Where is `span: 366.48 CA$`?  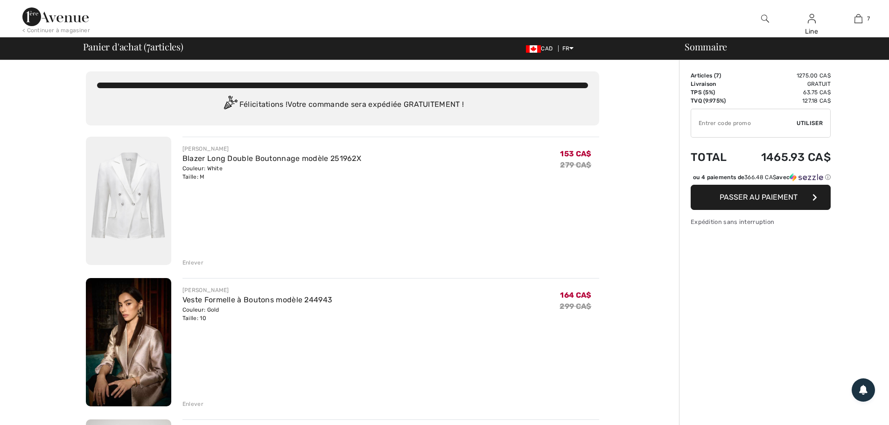
span: 366.48 CA$ is located at coordinates (761, 177).